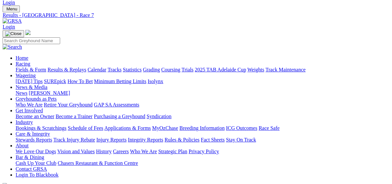  What do you see at coordinates (21, 93) in the screenshot?
I see `a: News` at bounding box center [21, 93].